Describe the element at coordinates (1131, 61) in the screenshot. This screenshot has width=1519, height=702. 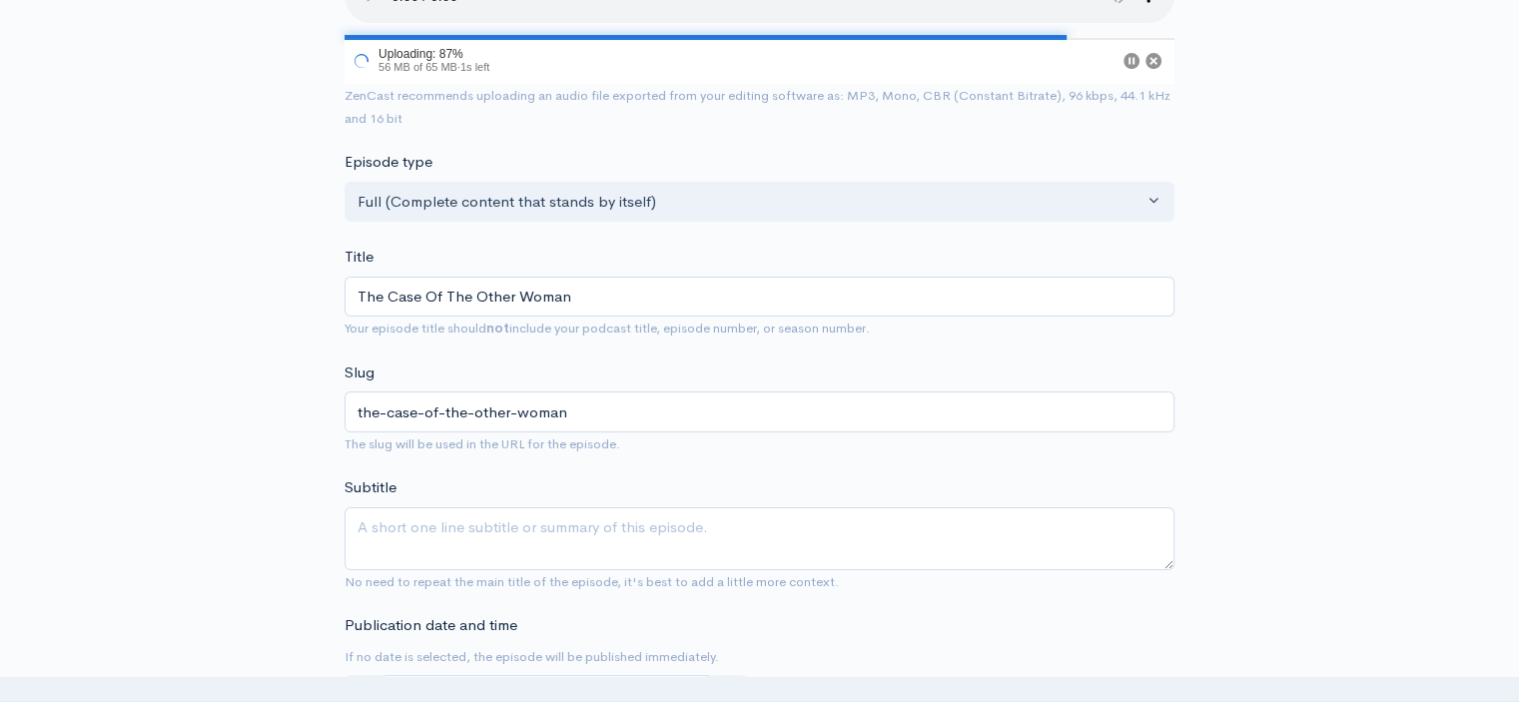
I see `button: Pause` at that location.